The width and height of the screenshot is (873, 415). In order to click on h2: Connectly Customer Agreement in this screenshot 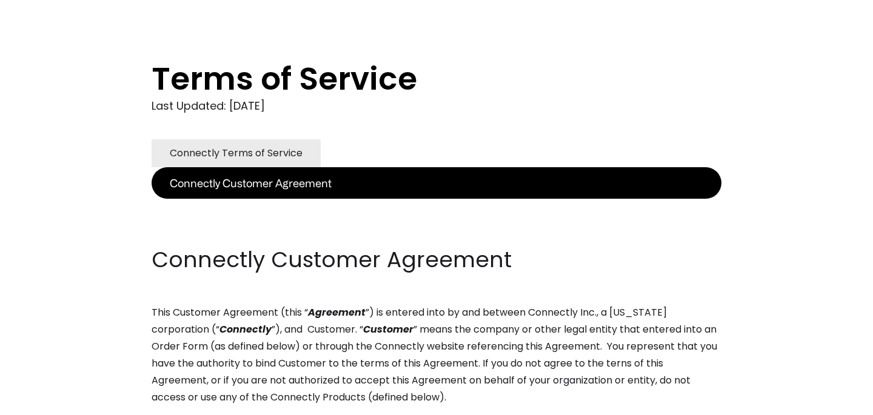, I will do `click(437, 260)`.